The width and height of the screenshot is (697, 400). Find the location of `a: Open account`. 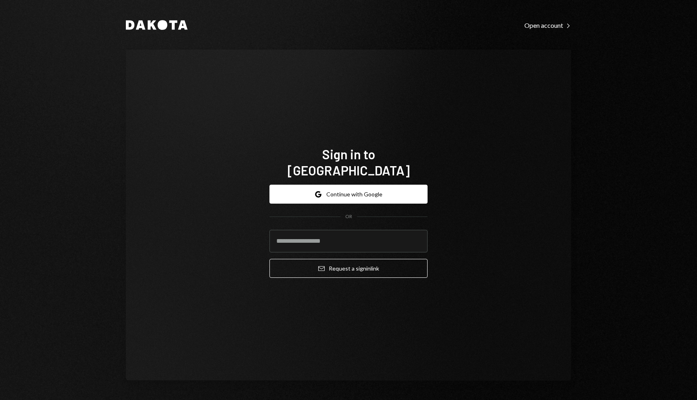

a: Open account is located at coordinates (548, 25).